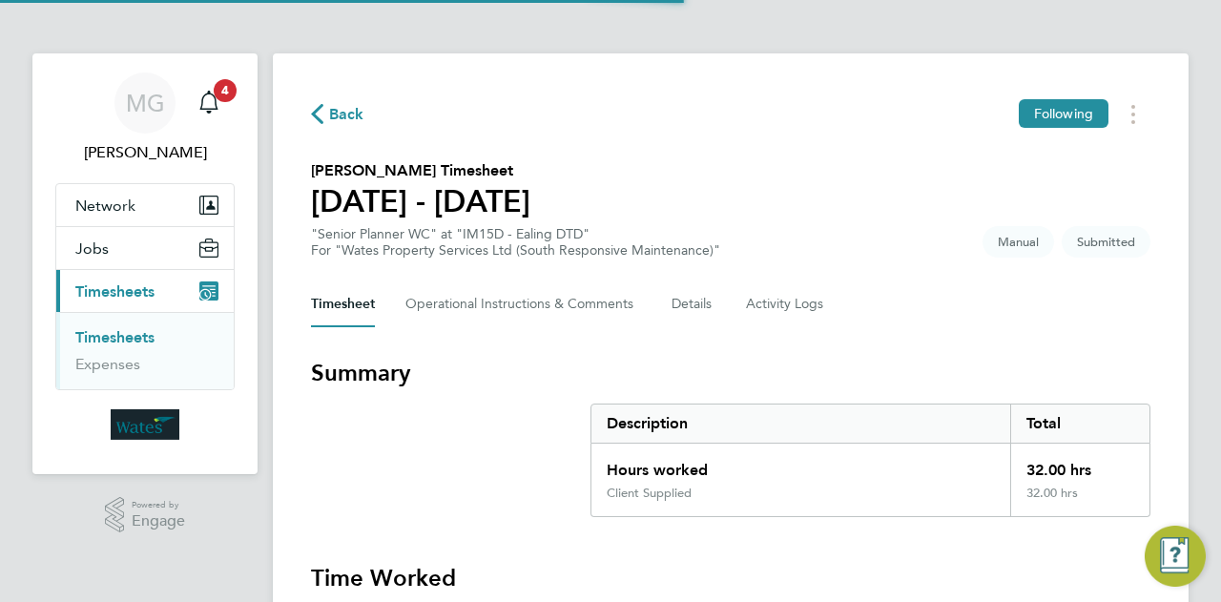 The image size is (1221, 602). What do you see at coordinates (108, 363) in the screenshot?
I see `a: Expenses` at bounding box center [108, 363].